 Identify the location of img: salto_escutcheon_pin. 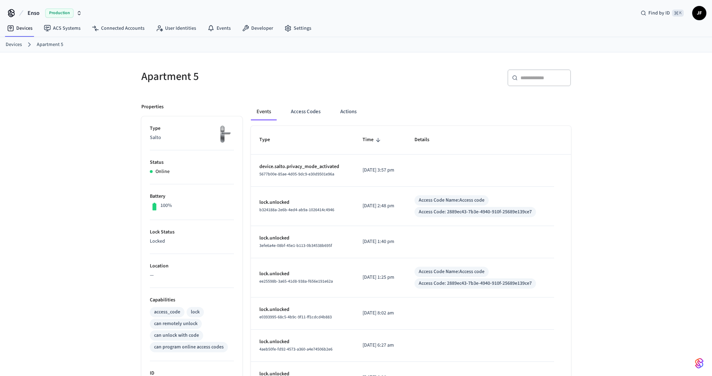
(225, 134).